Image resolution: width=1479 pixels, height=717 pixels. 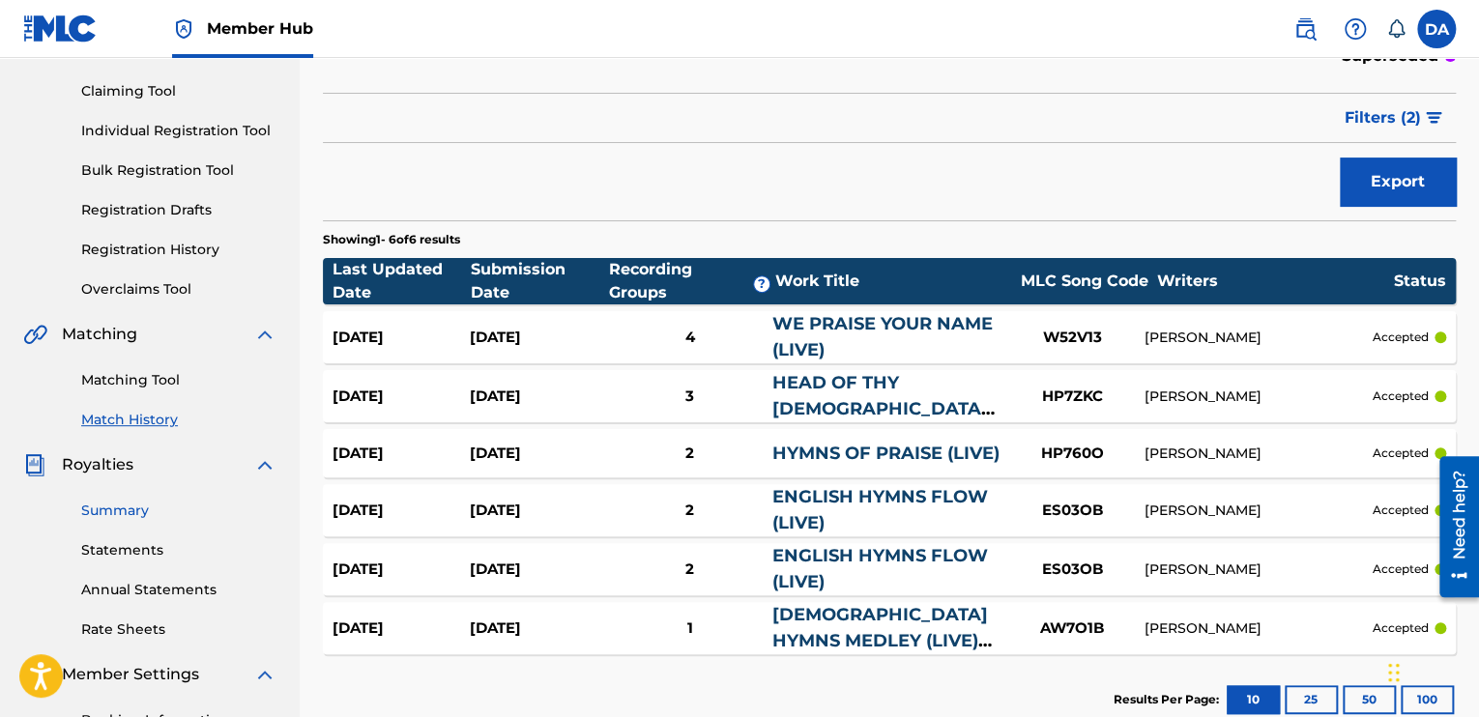 I want to click on div: 1, so click(x=689, y=629).